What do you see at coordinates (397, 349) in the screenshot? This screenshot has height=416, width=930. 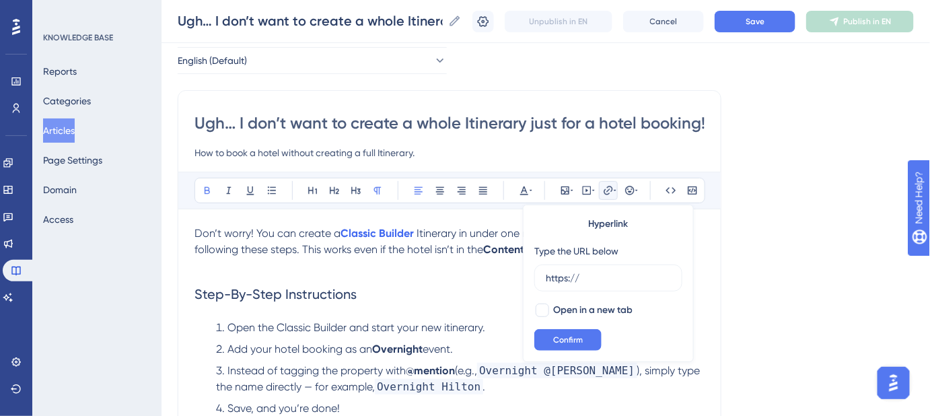 I see `strong: Overnight` at bounding box center [397, 349].